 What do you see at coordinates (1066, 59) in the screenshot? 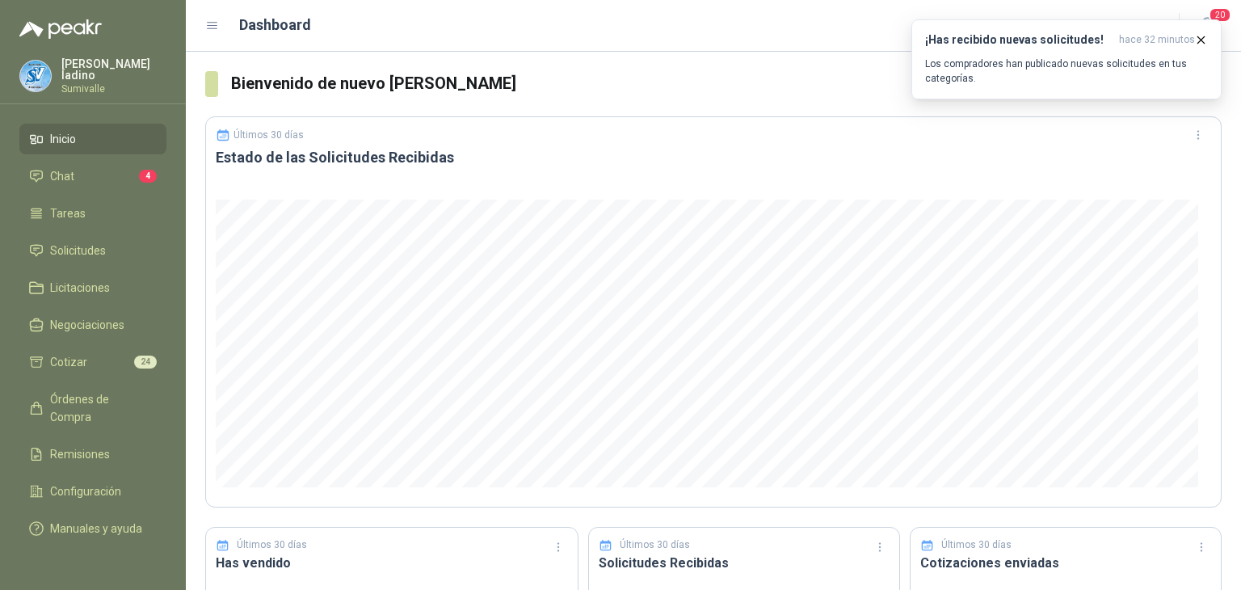
I see `button: ¡Has recibido nuevas solicitudes!hace 32 minutos Los compradores han publicado nuevas solicitudes...` at bounding box center [1066, 59].